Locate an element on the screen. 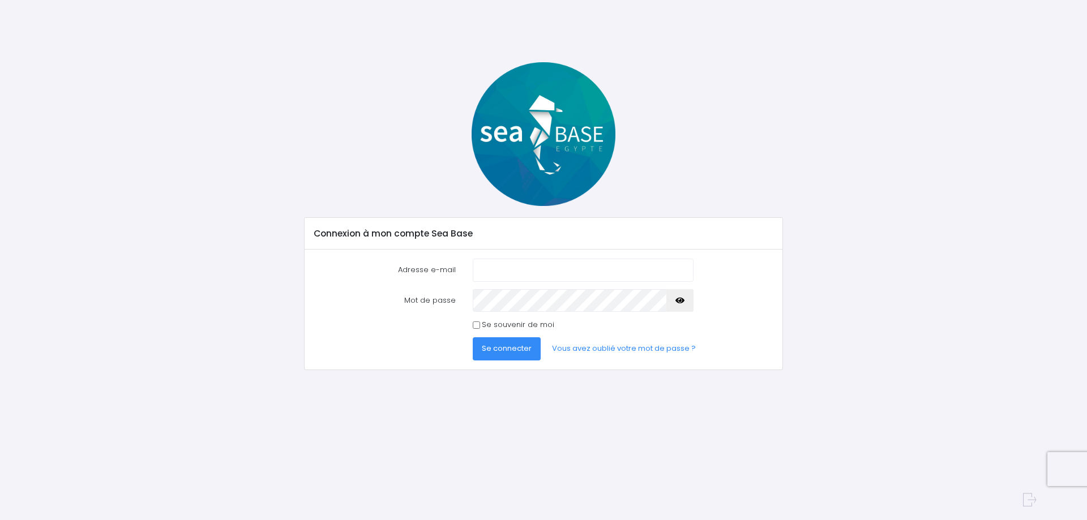 Image resolution: width=1087 pixels, height=520 pixels. button: Se connecter is located at coordinates (507, 349).